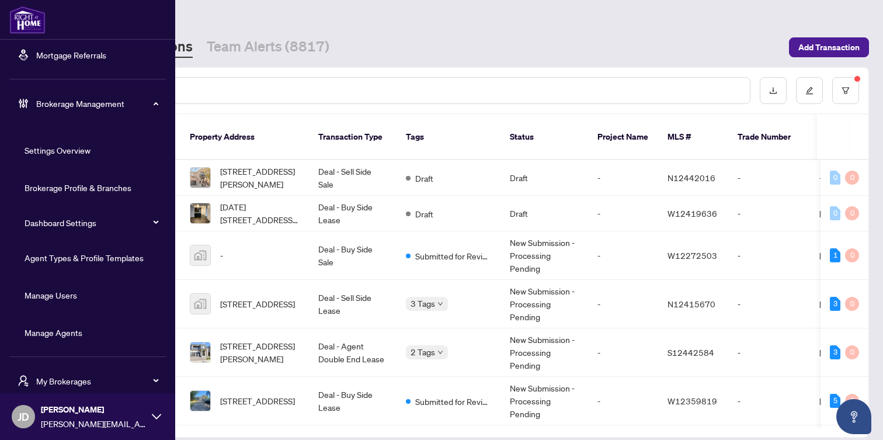 The width and height of the screenshot is (883, 440). Describe the element at coordinates (691, 304) in the screenshot. I see `span: N12415670` at that location.